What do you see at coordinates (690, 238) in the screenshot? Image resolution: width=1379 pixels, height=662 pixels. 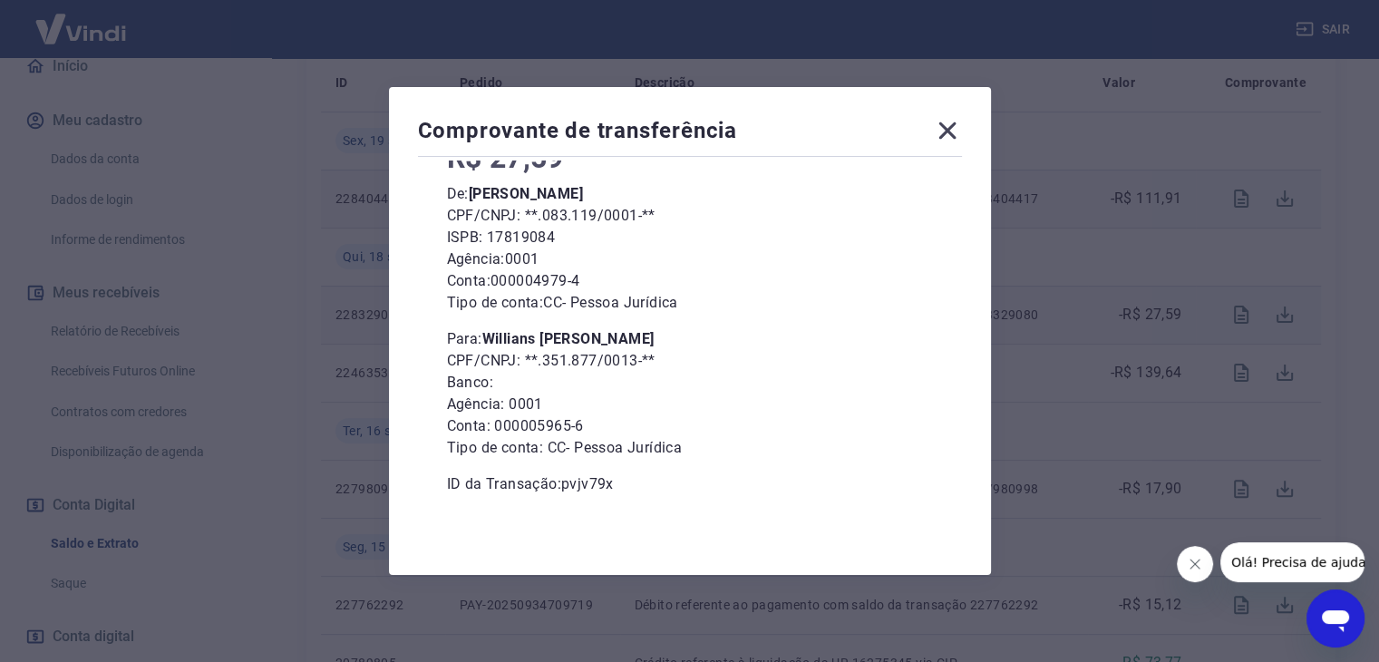 I see `p: ISPB: 17819084` at bounding box center [690, 238].